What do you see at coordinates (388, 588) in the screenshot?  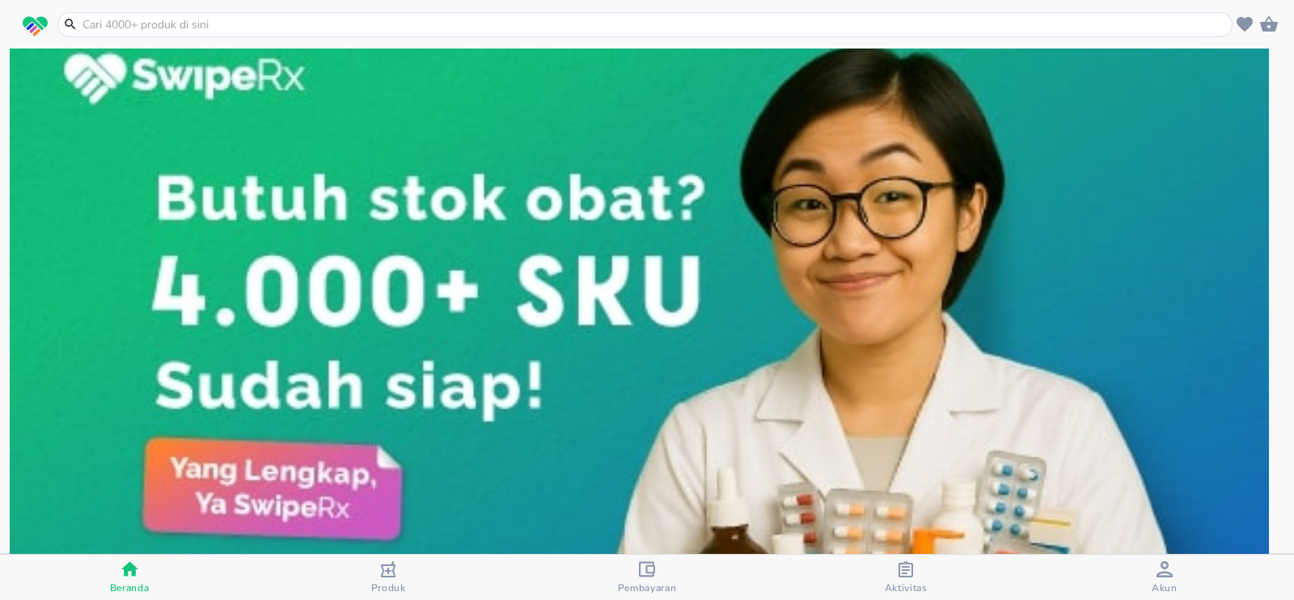 I see `span: Produk` at bounding box center [388, 588].